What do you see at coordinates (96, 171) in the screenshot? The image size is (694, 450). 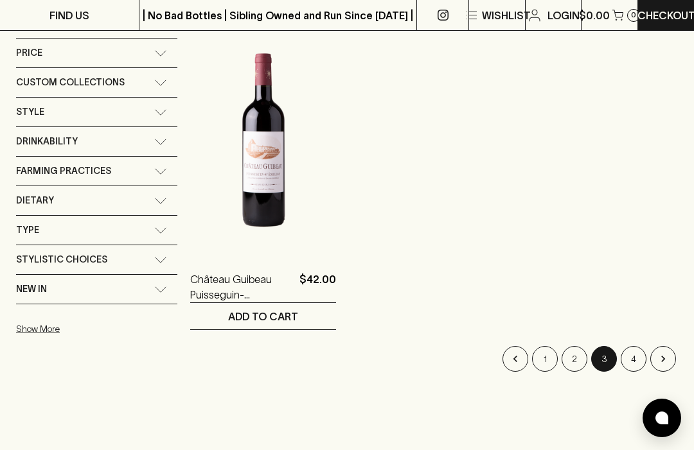 I see `div: Farming Practices` at bounding box center [96, 171].